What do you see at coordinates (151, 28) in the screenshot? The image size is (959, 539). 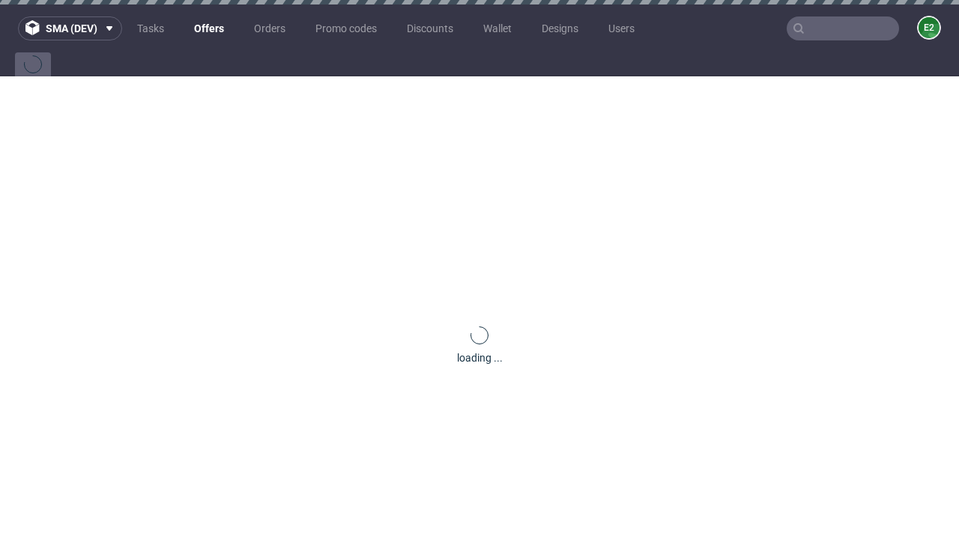 I see `a: Tasks` at bounding box center [151, 28].